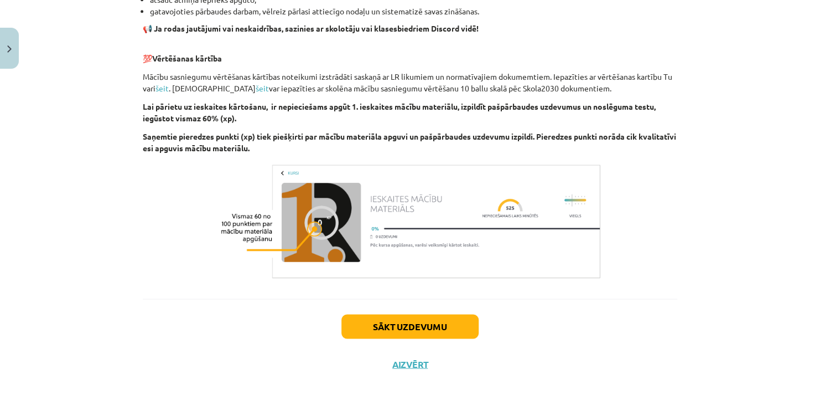  I want to click on img: icon-close-lesson-0947bae3869378f0d4975bcd49f059093ad1ed9edebbc8119c70593378902aed.svg, so click(9, 49).